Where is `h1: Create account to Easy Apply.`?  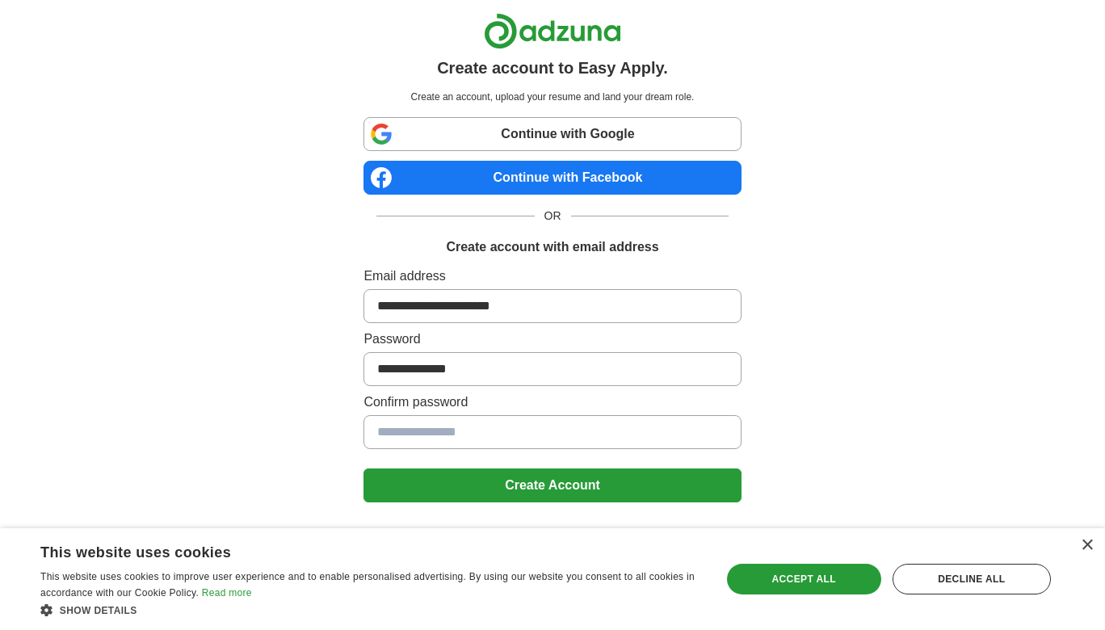 h1: Create account to Easy Apply. is located at coordinates (552, 68).